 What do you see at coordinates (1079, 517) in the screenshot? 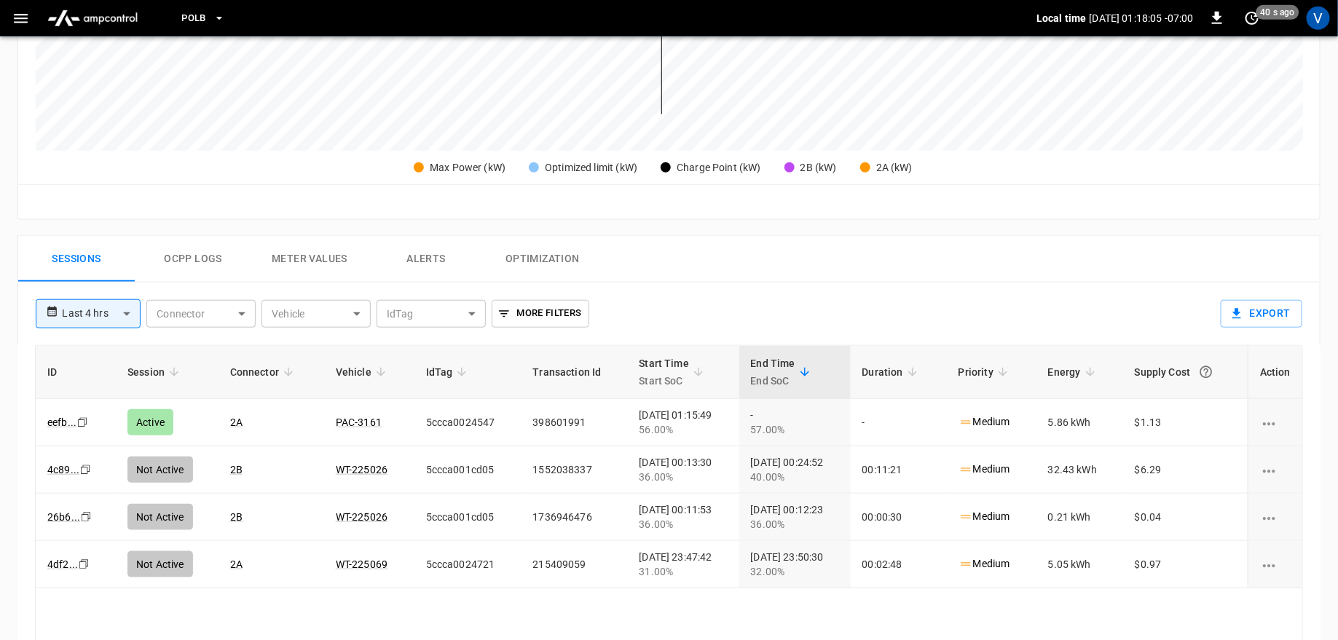
I see `td: 0.21 kWh` at bounding box center [1079, 517].